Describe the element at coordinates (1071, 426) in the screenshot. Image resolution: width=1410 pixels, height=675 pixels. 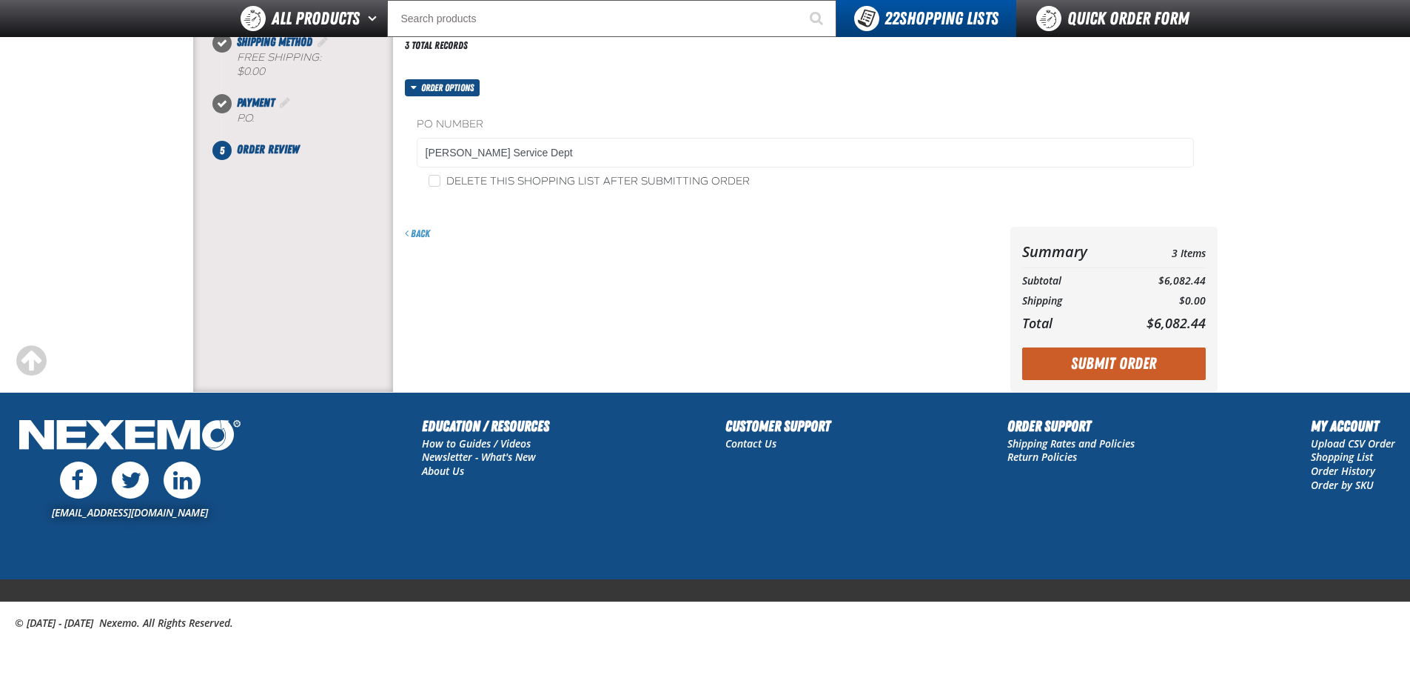
I see `h2: Order Support` at that location.